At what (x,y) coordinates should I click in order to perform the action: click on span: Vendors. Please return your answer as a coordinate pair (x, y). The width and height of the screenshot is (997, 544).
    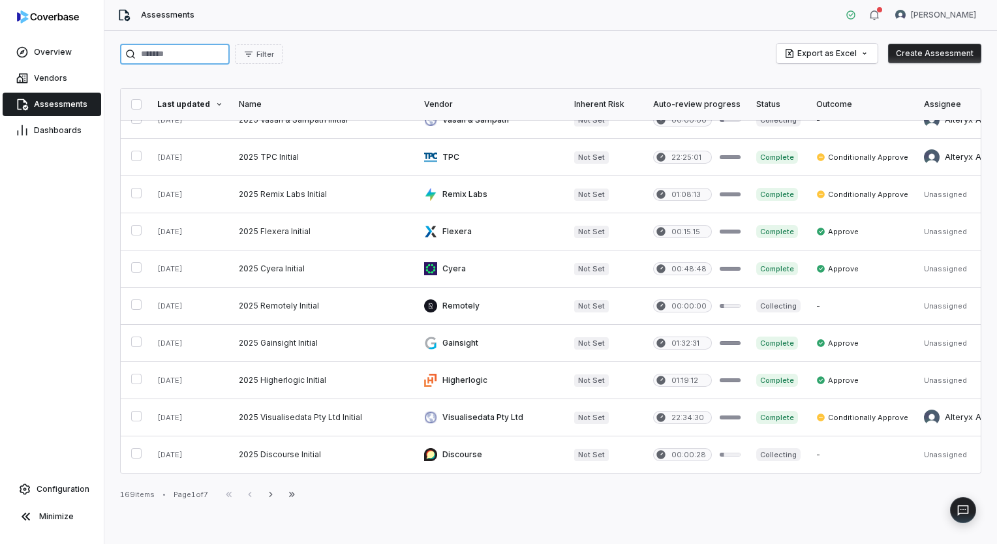
    Looking at the image, I should click on (50, 78).